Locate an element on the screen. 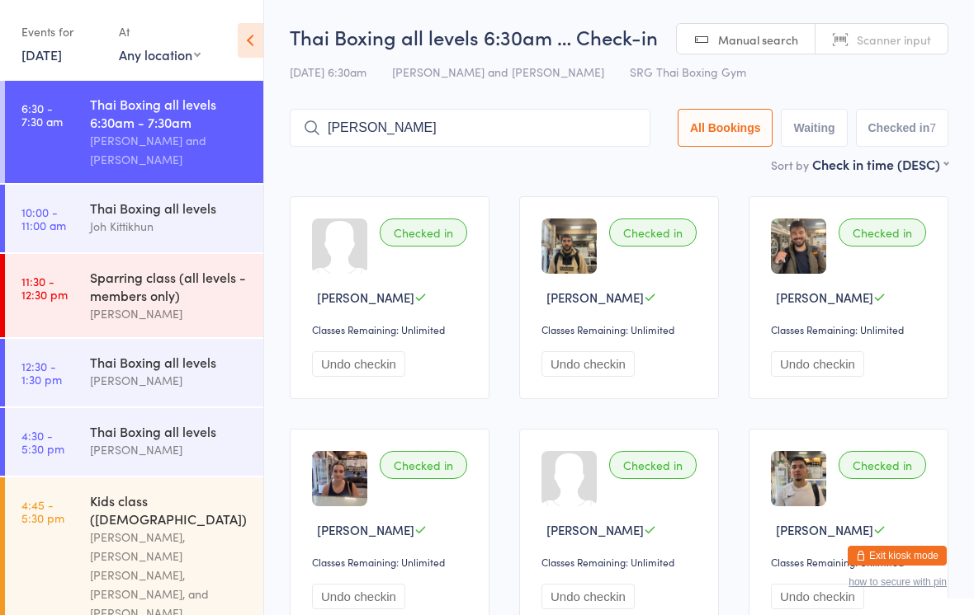  time: 12:30 - 1:30 pm is located at coordinates (41, 373).